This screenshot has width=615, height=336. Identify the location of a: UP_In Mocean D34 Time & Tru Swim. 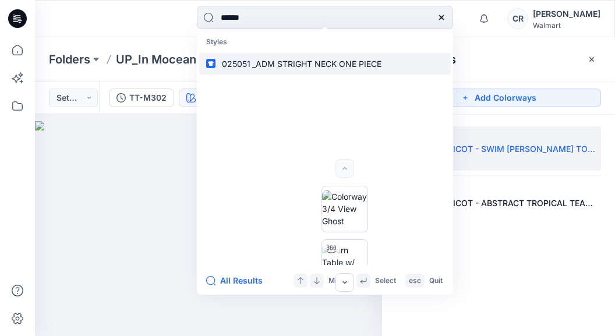
(173, 59).